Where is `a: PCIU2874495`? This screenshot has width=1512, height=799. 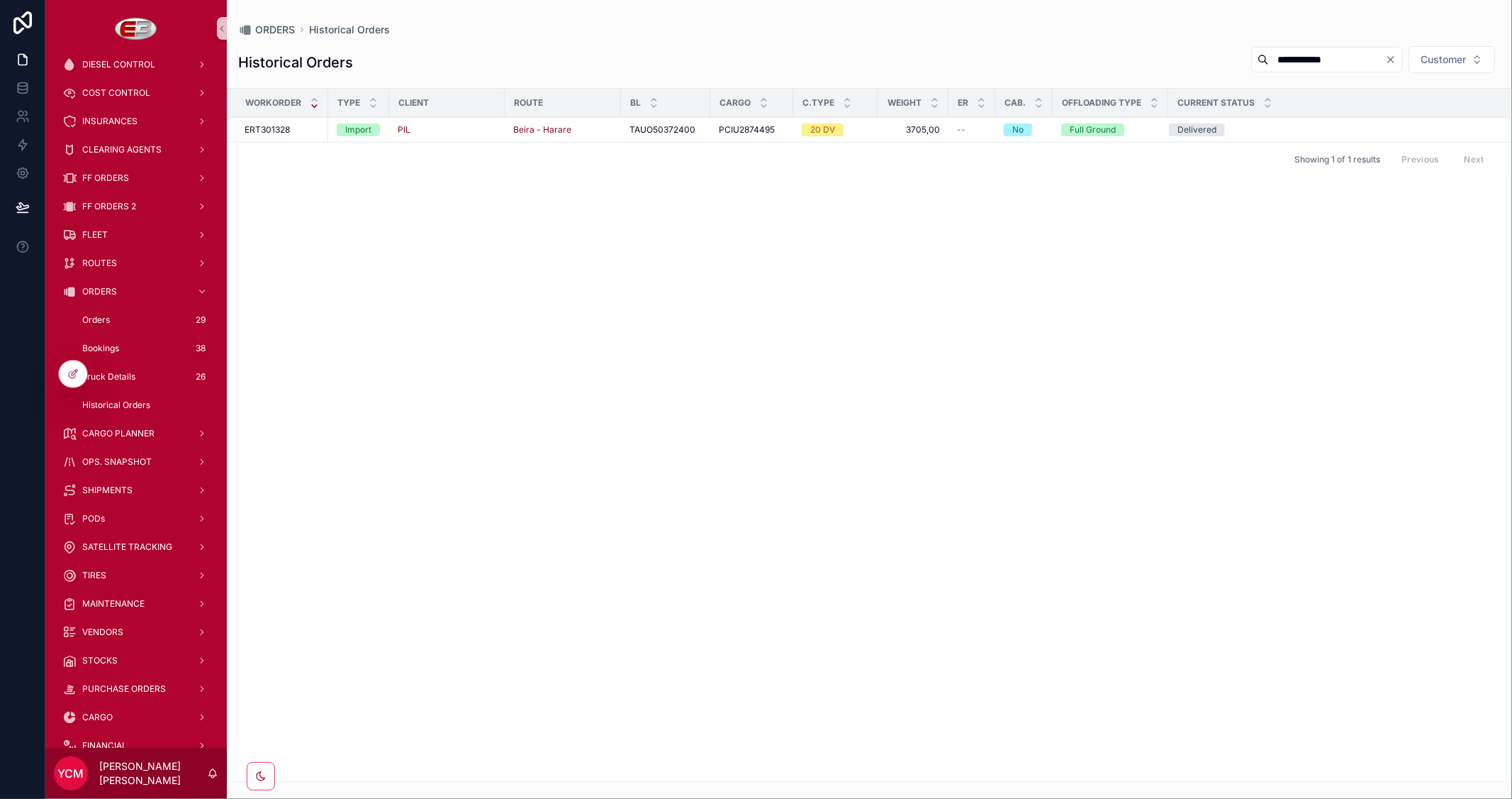
a: PCIU2874495 is located at coordinates (751, 130).